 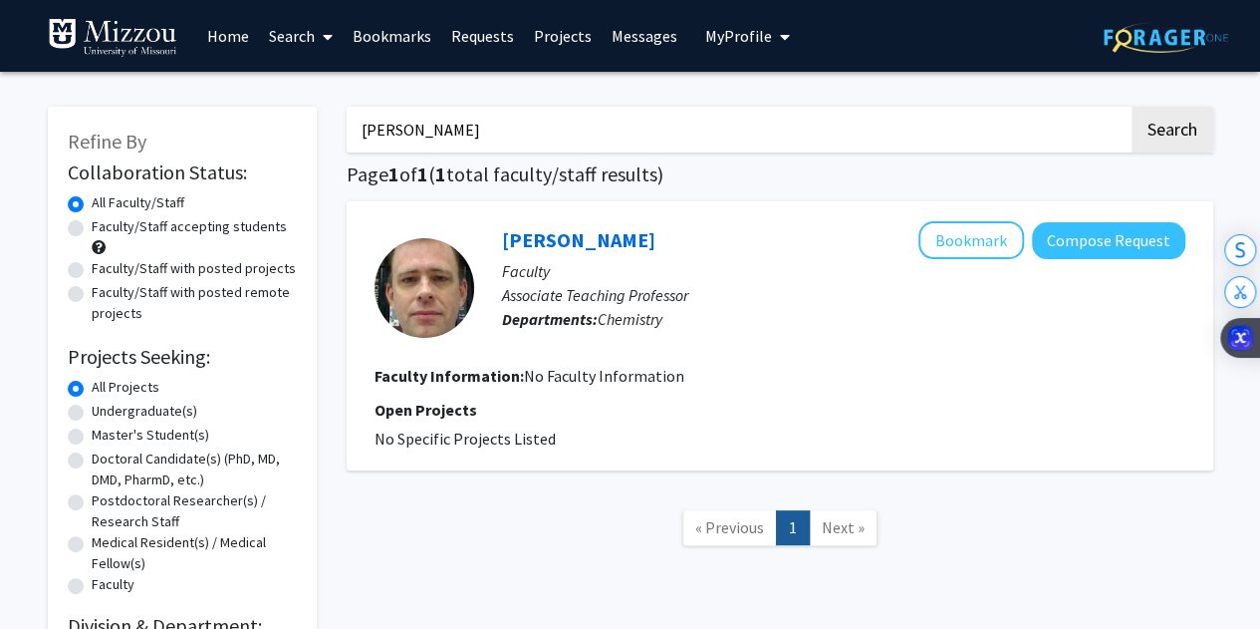 I want to click on span: No Specific Projects Listed, so click(x=465, y=438).